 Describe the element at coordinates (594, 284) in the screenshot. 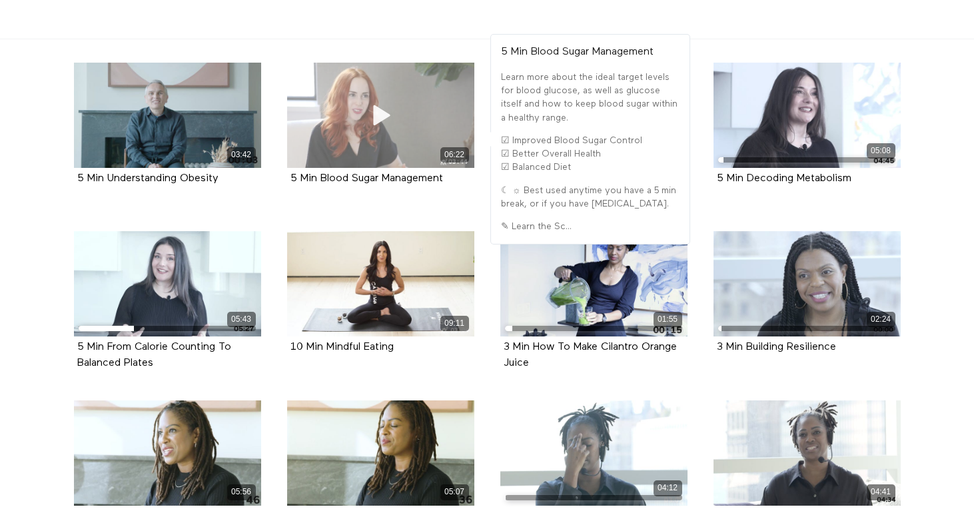

I see `a: 3 Min How To Make Cilantro Orange Juice 01:55` at that location.